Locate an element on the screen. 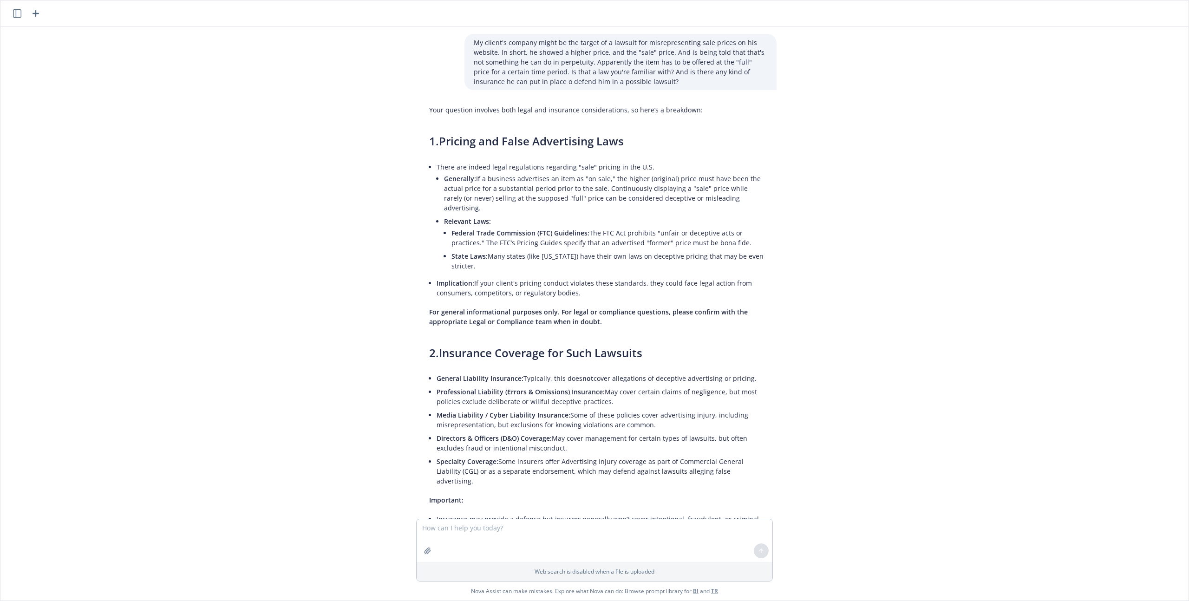 The image size is (1189, 601). p: Your question involves both legal and insurance considerations, so here’s a breakdown: is located at coordinates (598, 110).